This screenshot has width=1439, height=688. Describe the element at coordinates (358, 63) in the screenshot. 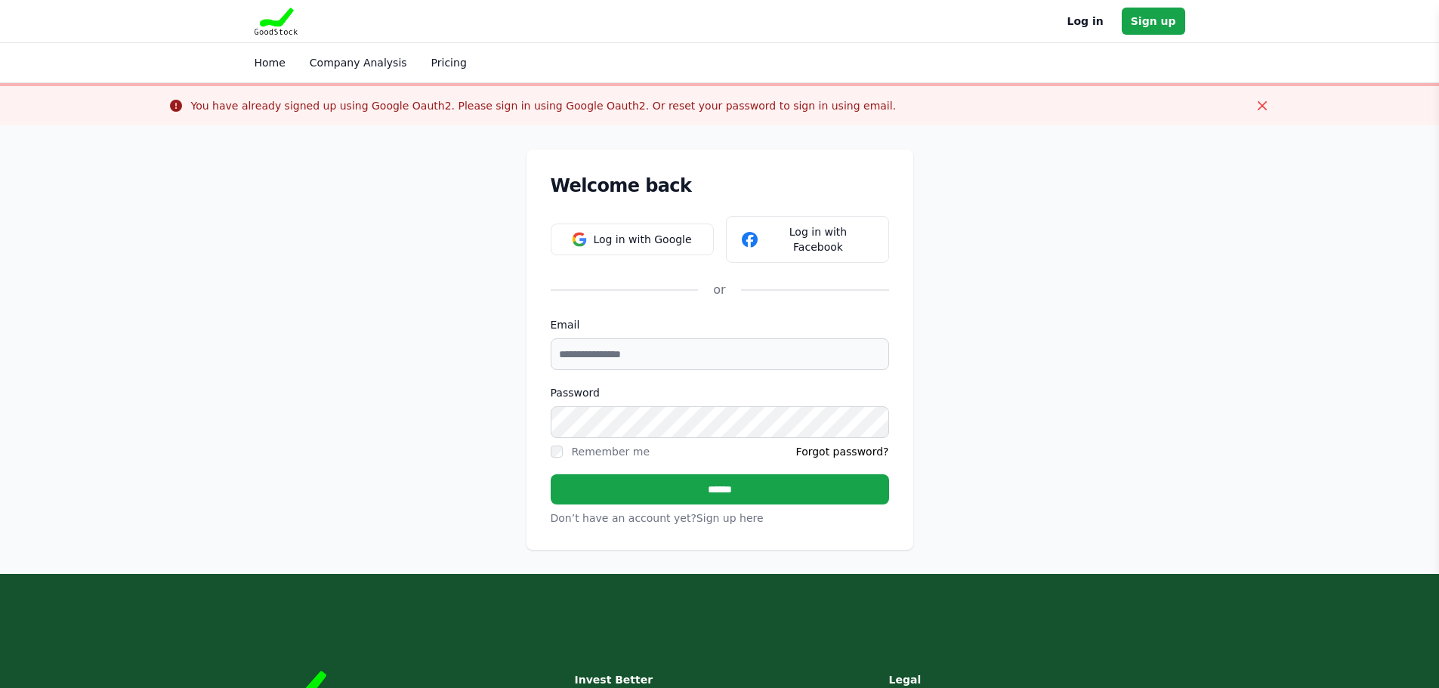

I see `a: Company Analysis` at that location.